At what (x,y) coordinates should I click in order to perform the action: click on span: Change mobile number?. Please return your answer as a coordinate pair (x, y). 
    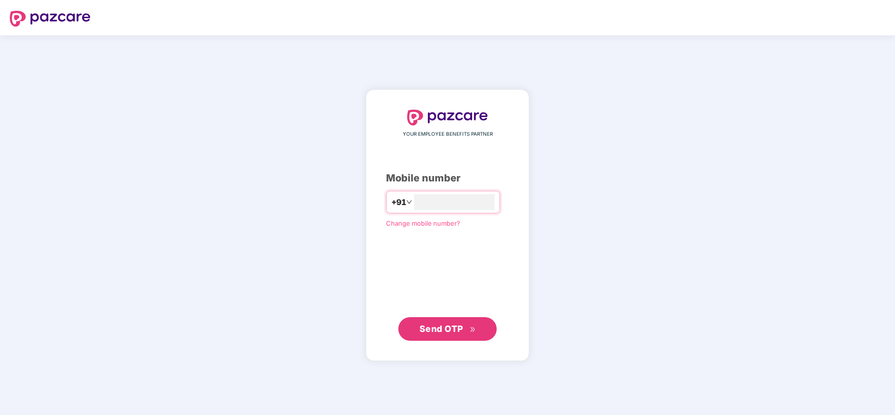
    Looking at the image, I should click on (423, 223).